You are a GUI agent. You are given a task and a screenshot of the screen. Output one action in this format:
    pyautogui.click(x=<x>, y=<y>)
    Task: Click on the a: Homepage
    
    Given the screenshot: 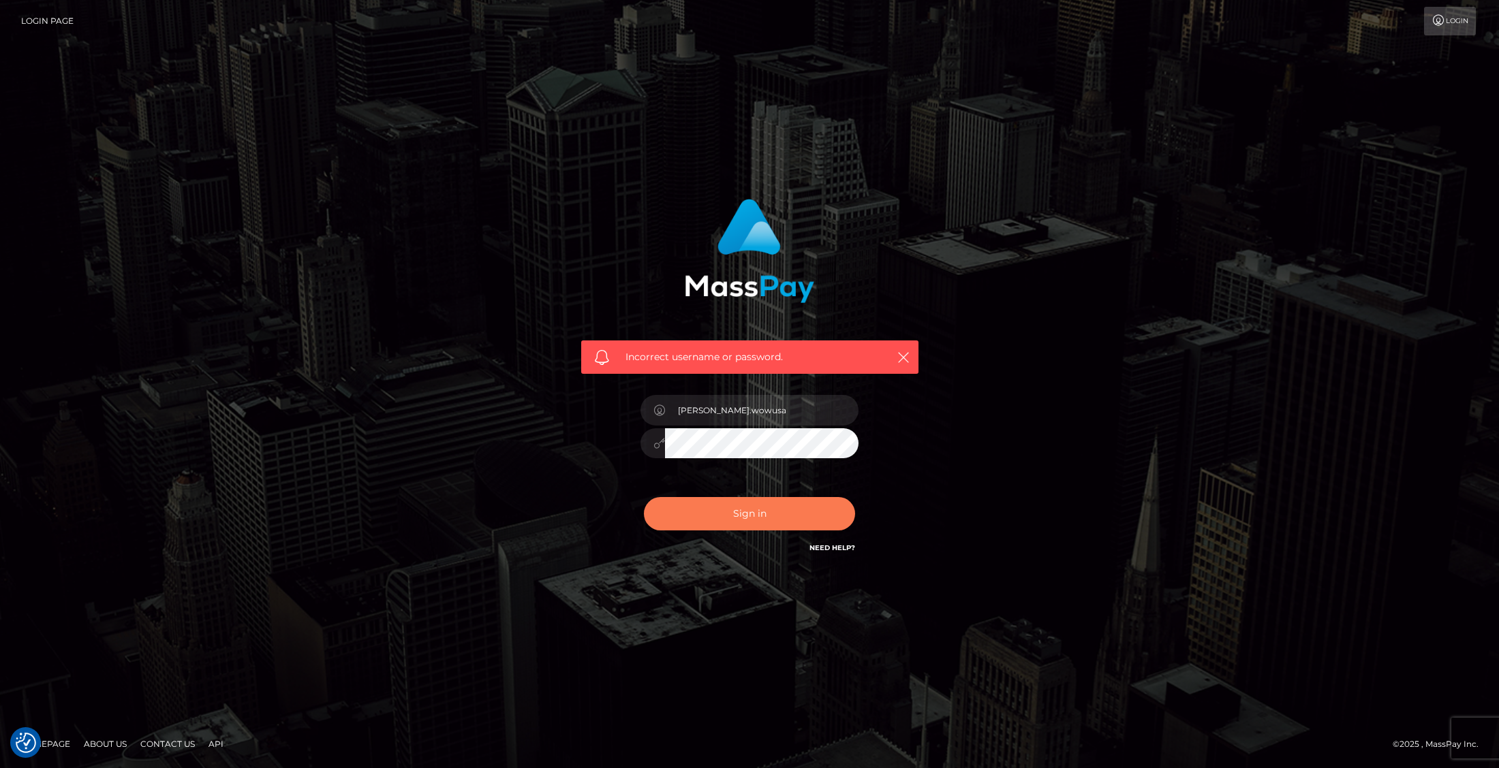 What is the action you would take?
    pyautogui.click(x=45, y=744)
    